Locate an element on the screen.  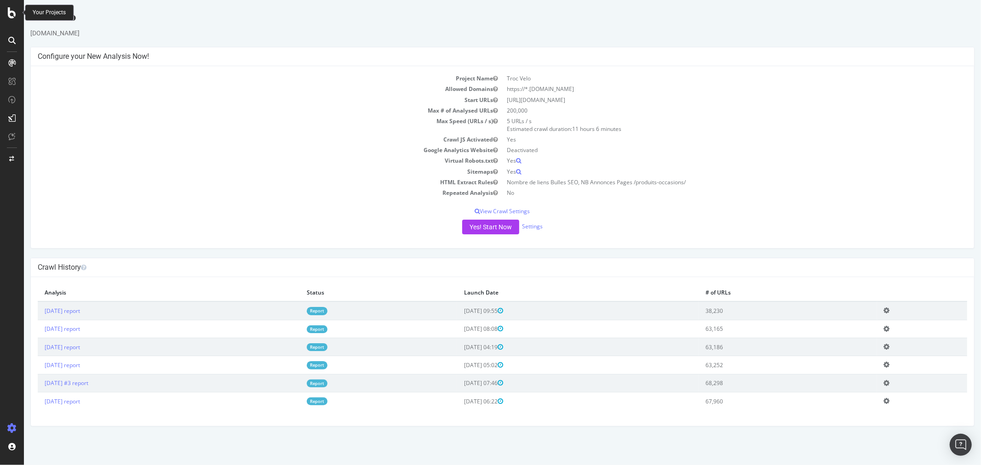
h4: Crawl History is located at coordinates (478, 268).